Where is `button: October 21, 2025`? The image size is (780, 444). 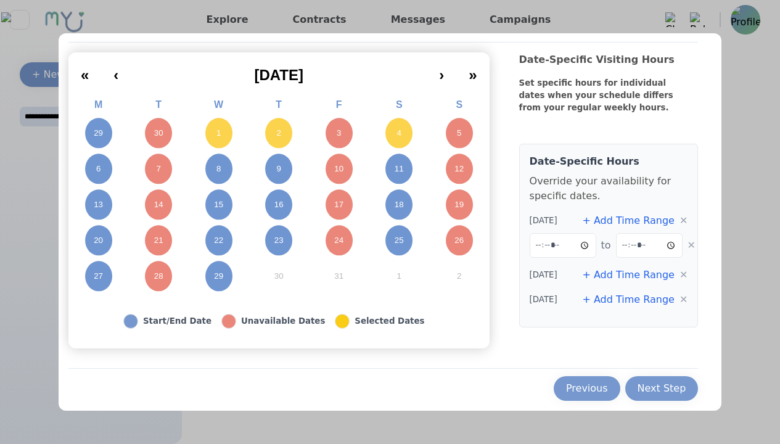
button: October 21, 2025 is located at coordinates (158, 240).